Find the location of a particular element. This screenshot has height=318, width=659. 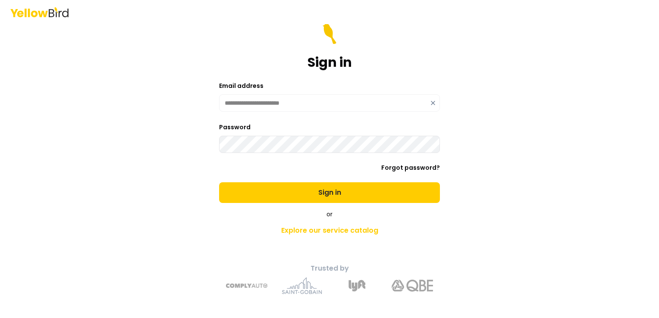

p: Trusted by is located at coordinates (329, 269).